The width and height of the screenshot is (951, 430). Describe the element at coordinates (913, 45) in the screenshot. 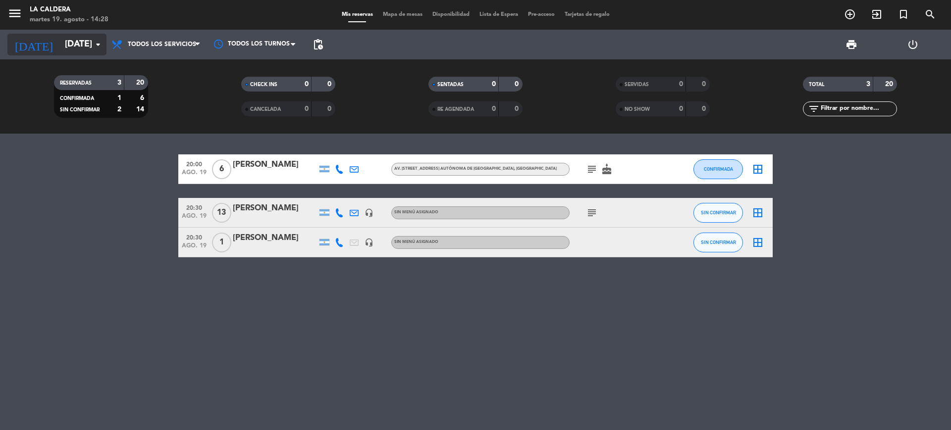

I see `div: LOG OUT` at that location.